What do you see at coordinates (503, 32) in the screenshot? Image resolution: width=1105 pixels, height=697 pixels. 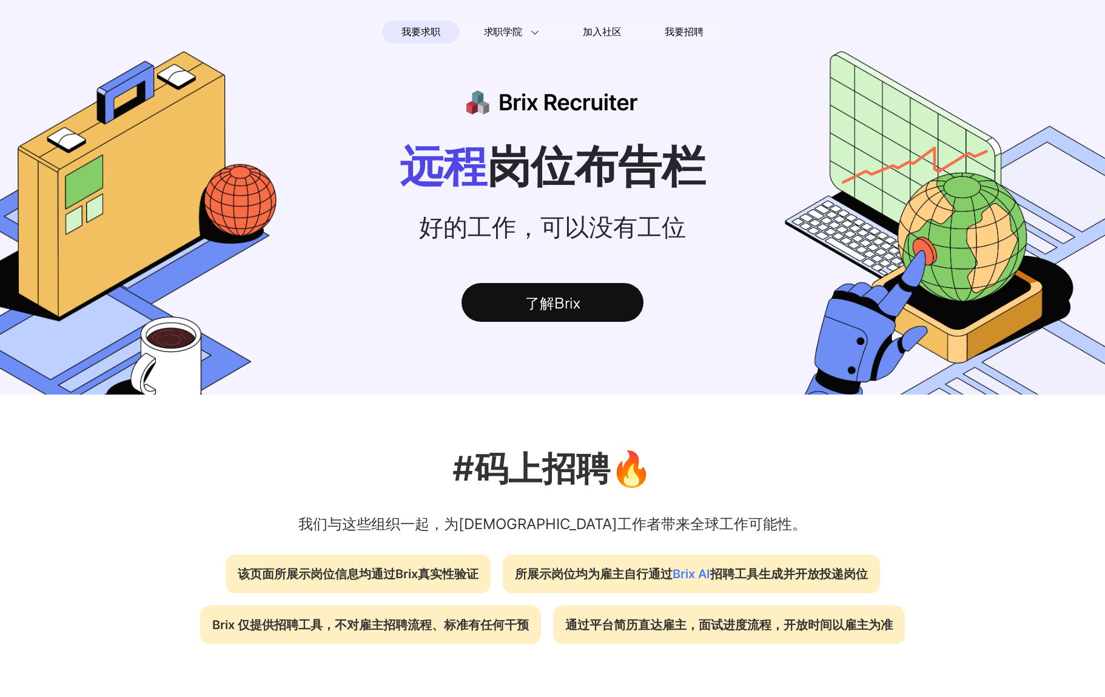 I see `span: 求职学院` at bounding box center [503, 32].